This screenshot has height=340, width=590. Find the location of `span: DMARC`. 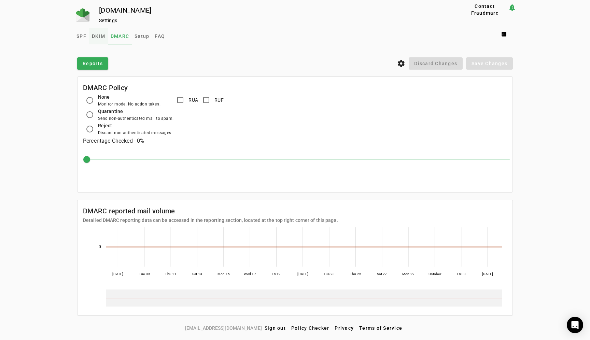

span: DMARC is located at coordinates (120, 36).